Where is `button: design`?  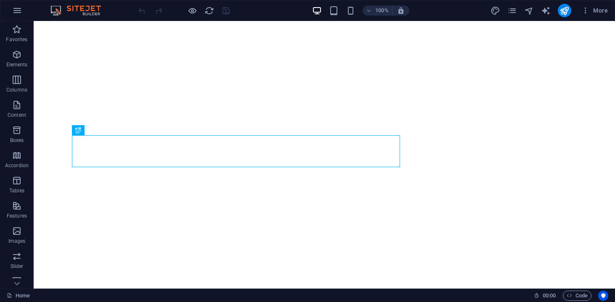
button: design is located at coordinates (495, 11).